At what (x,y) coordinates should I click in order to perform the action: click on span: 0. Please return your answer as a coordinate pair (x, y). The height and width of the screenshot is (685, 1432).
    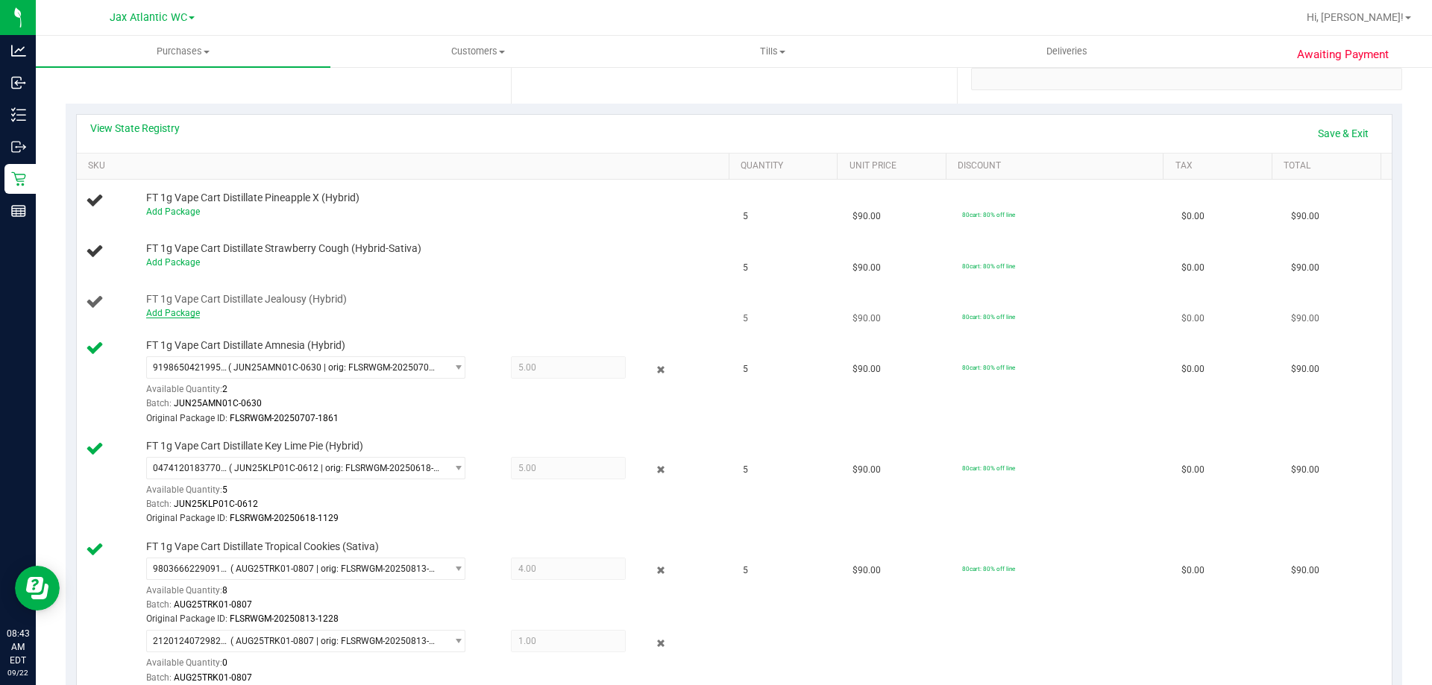
    Looking at the image, I should click on (224, 663).